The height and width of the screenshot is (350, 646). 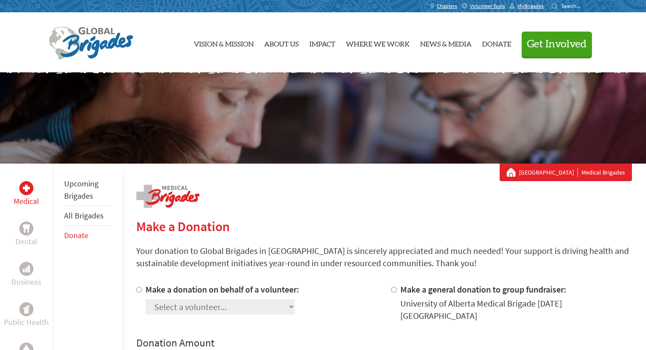 What do you see at coordinates (26, 275) in the screenshot?
I see `a: BusinessBusiness` at bounding box center [26, 275].